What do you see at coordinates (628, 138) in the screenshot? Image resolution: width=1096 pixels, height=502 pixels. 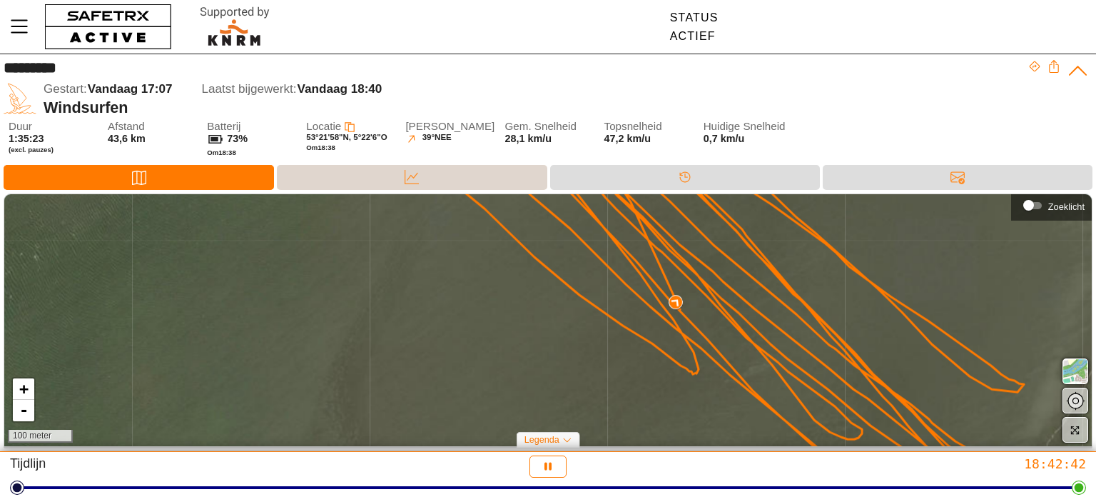 I see `font: 47,2 km/u` at bounding box center [628, 138].